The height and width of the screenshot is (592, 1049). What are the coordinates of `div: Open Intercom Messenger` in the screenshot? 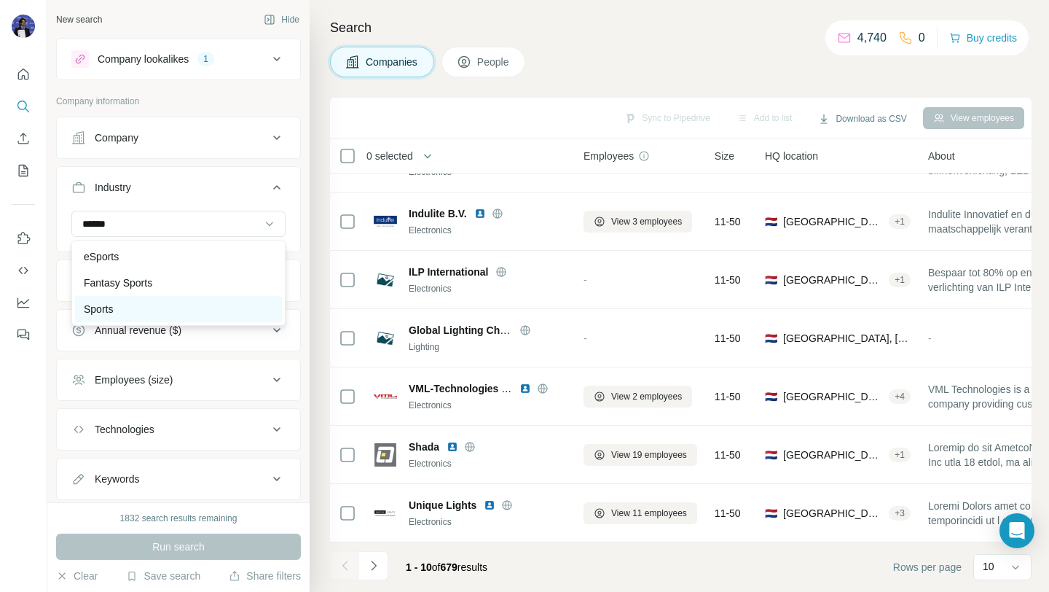 It's located at (1017, 530).